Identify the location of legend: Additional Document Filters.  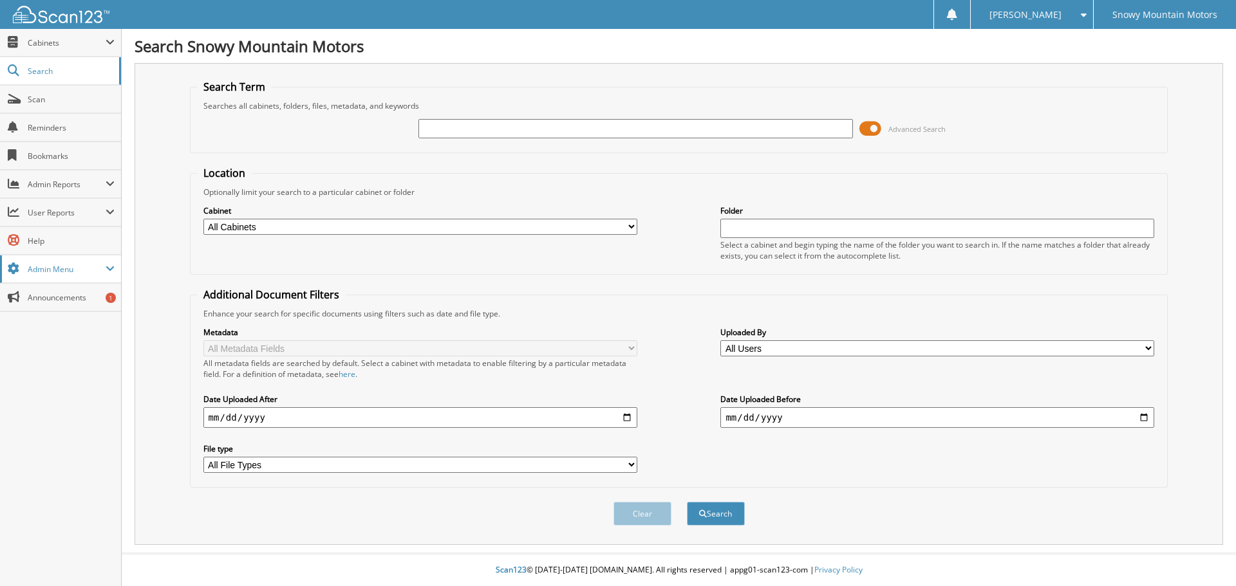
(271, 295).